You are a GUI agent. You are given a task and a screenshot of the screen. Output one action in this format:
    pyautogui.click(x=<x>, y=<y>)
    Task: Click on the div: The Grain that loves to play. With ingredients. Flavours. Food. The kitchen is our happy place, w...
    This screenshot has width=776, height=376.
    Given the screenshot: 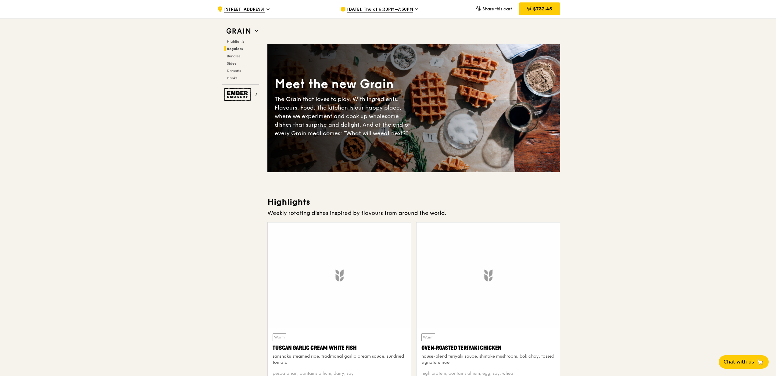 What is the action you would take?
    pyautogui.click(x=344, y=116)
    